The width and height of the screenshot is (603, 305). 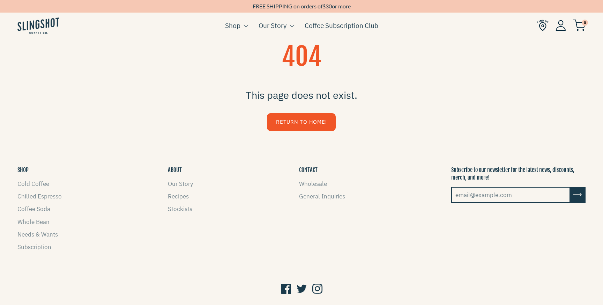 What do you see at coordinates (518, 173) in the screenshot?
I see `p: Subscribe to our newsletter for the latest news, discounts, merch, and more!` at bounding box center [518, 173].